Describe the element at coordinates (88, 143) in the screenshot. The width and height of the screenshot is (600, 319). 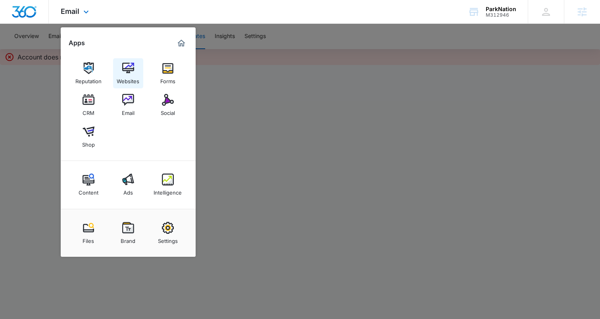
I see `div: Shop` at that location.